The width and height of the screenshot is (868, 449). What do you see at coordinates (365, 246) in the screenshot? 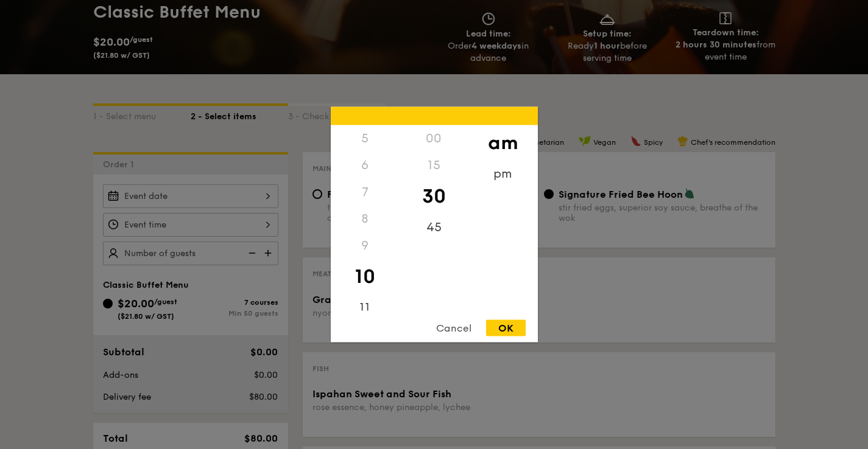
I see `div: 9` at bounding box center [365, 246].